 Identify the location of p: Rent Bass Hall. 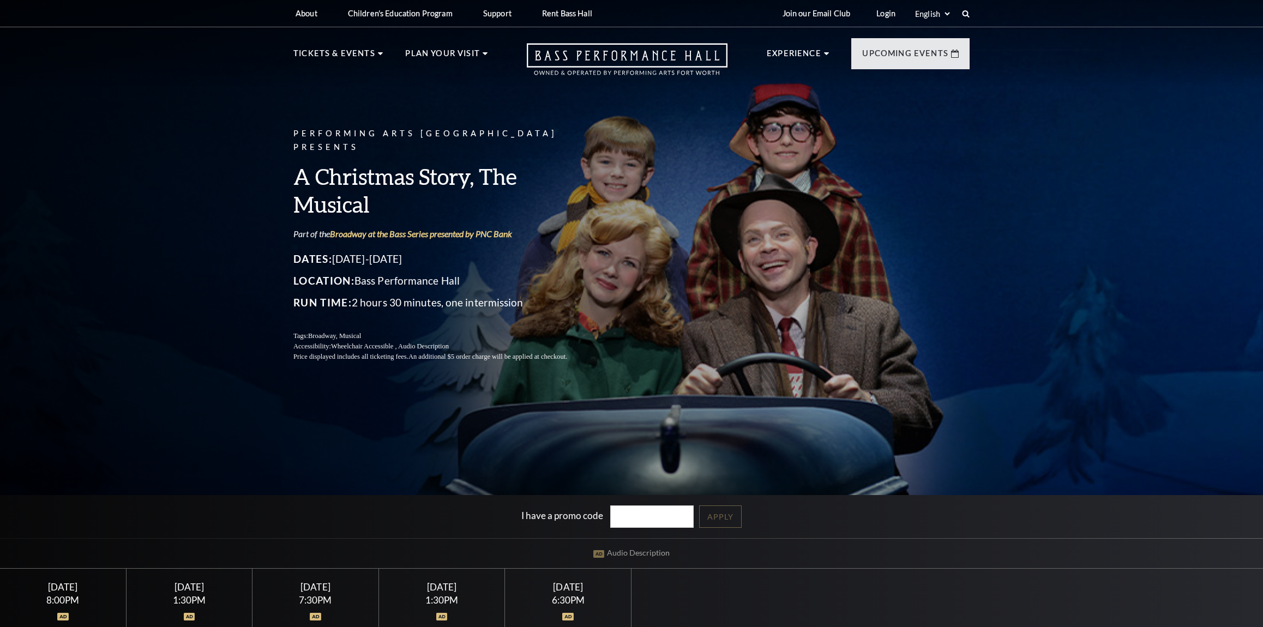
(567, 13).